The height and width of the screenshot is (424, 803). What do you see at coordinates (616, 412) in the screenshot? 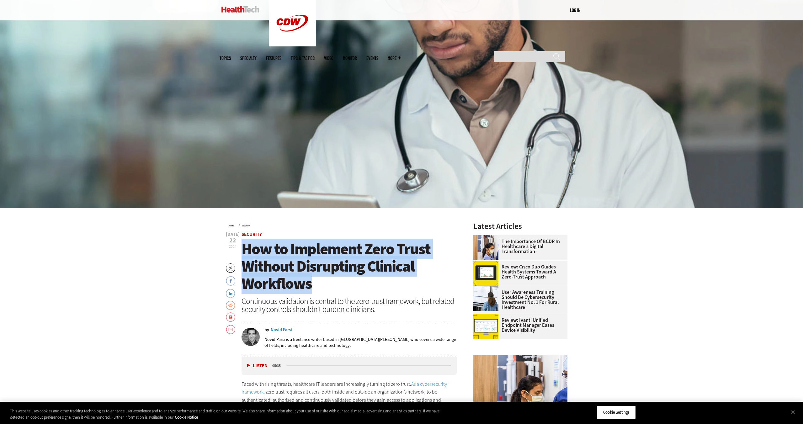
I see `button: Cookie Settings` at bounding box center [616, 412].